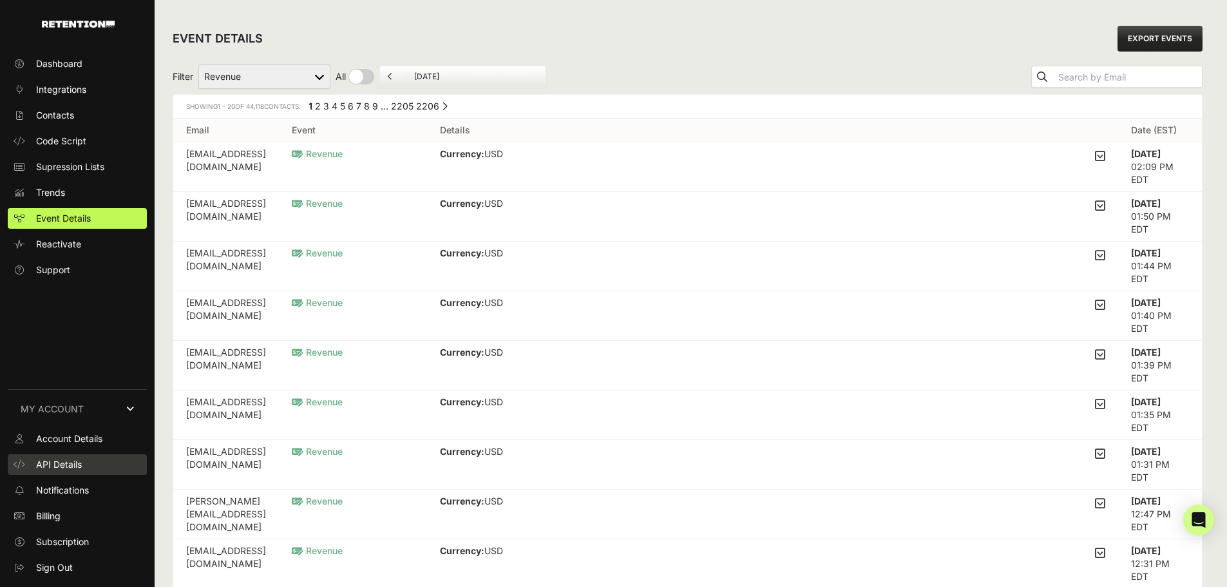  What do you see at coordinates (1160, 266) in the screenshot?
I see `td: 01:44 PM EDT` at bounding box center [1160, 266].